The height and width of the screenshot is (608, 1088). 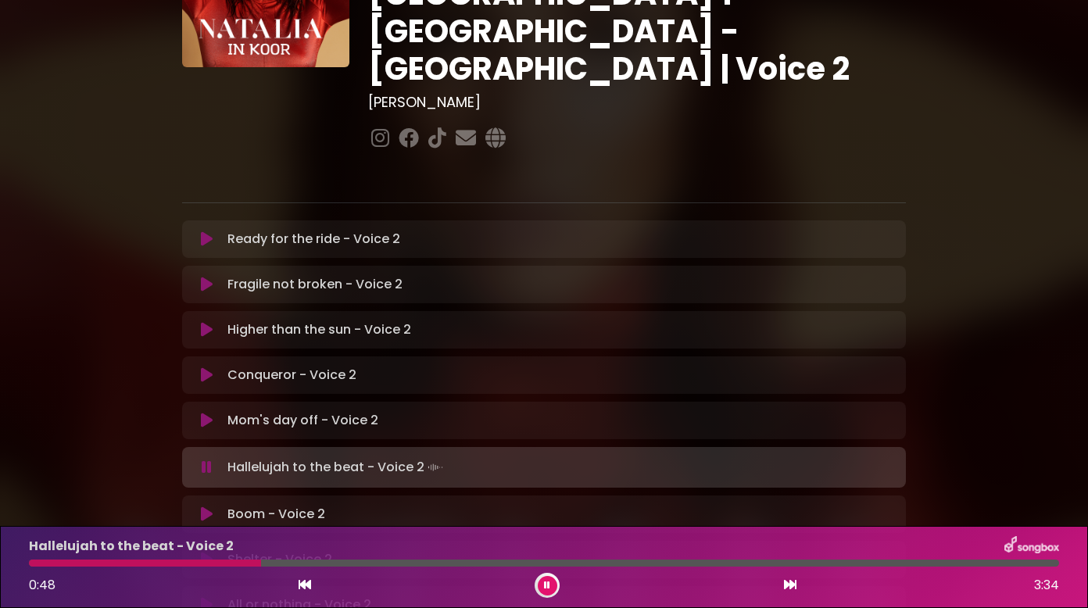 I want to click on p: Conqueror - Voice 2, so click(x=291, y=375).